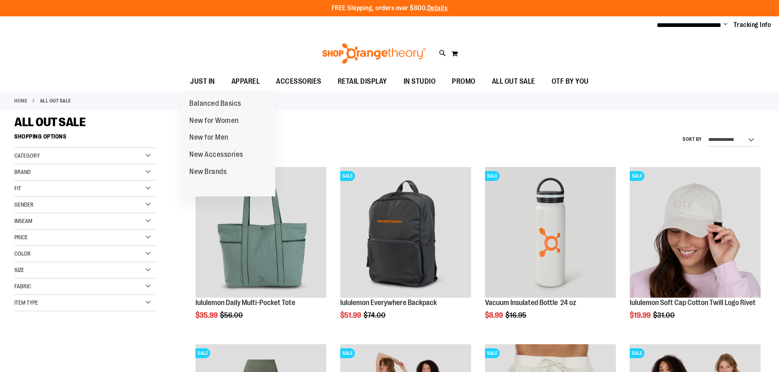  I want to click on a: lululemon Soft Cap Cotton Twill Logo Rivet, so click(693, 303).